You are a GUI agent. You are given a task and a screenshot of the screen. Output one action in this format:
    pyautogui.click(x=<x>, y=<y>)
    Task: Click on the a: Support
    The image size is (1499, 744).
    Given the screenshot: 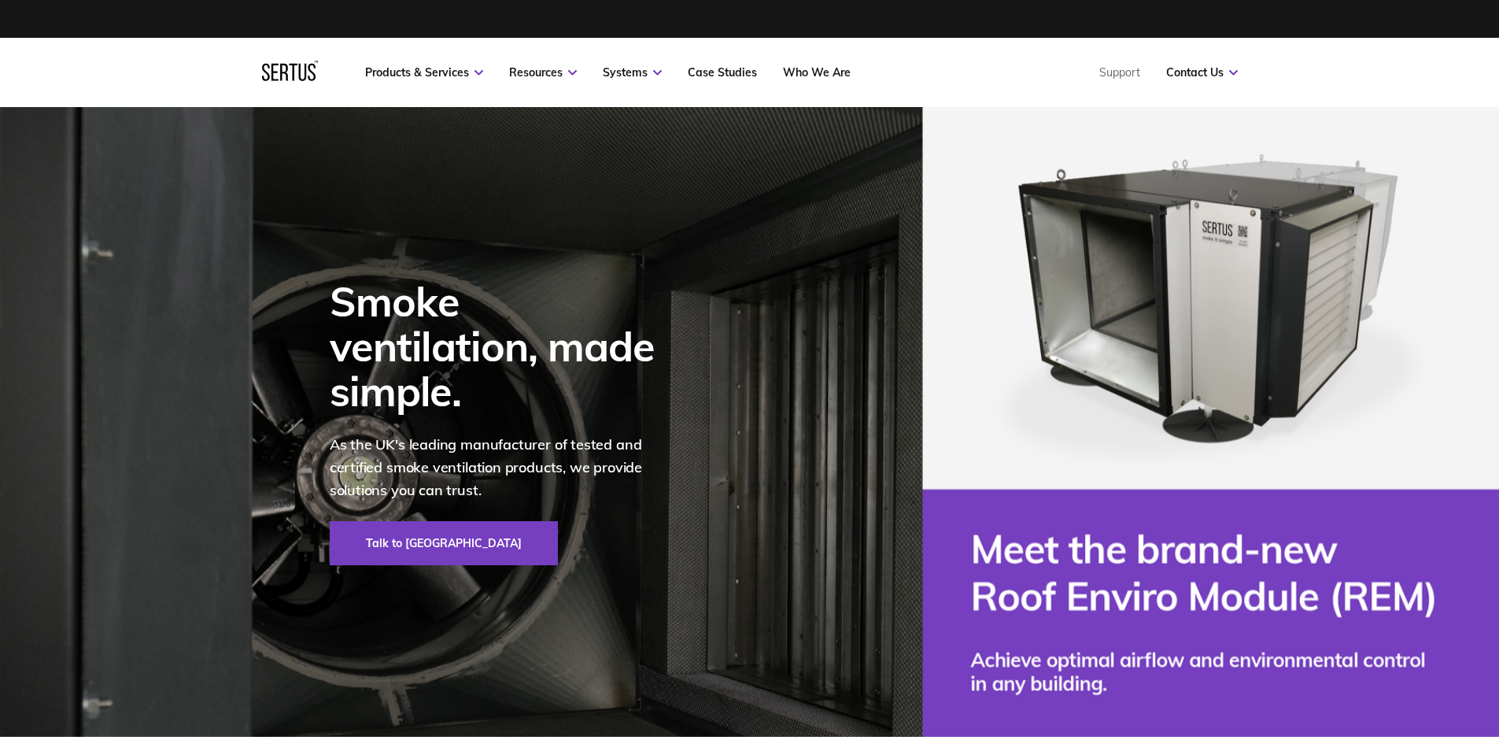 What is the action you would take?
    pyautogui.click(x=1120, y=72)
    